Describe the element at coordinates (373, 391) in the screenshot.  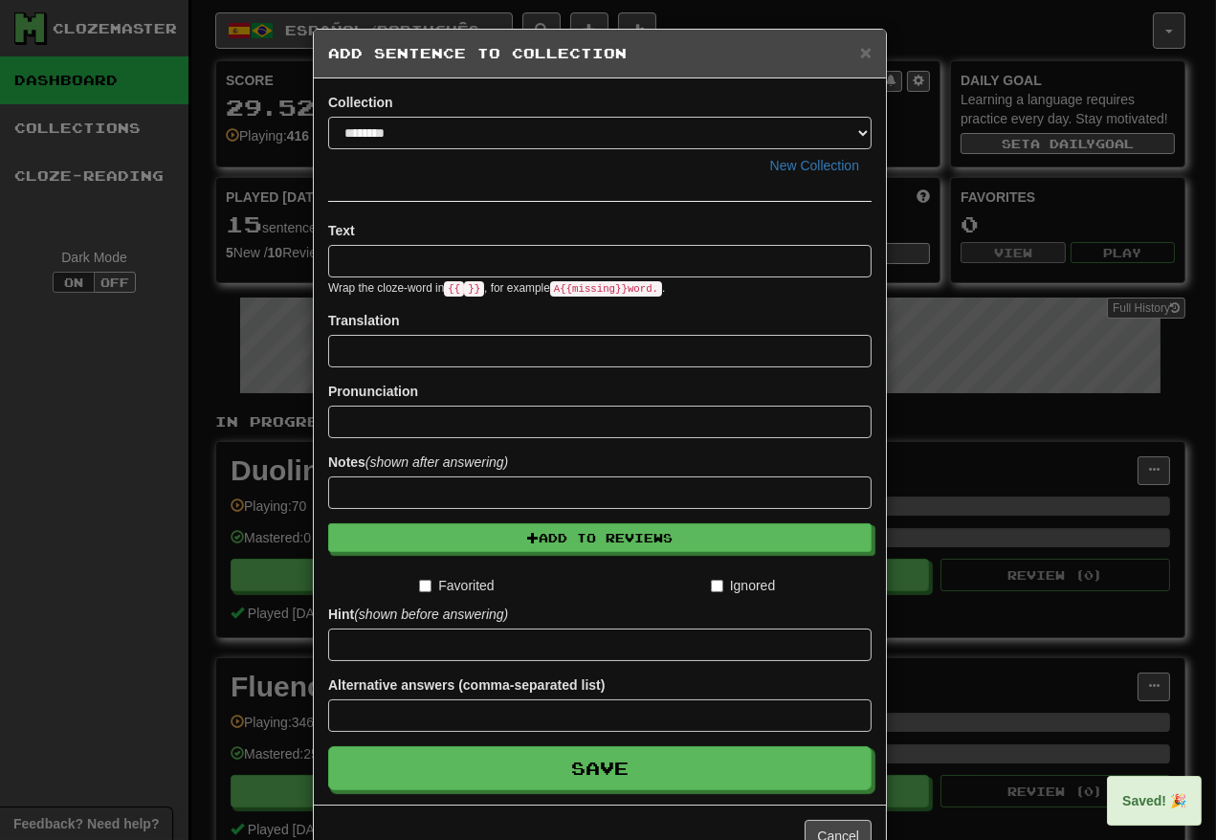
I see `label: Pronunciation` at that location.